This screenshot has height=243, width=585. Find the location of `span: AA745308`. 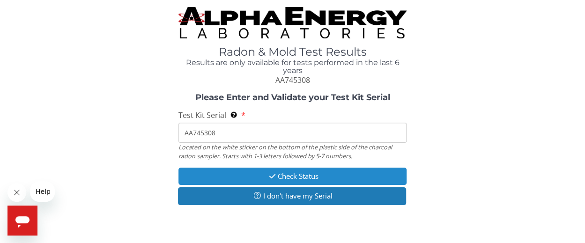

span: AA745308 is located at coordinates (292, 80).